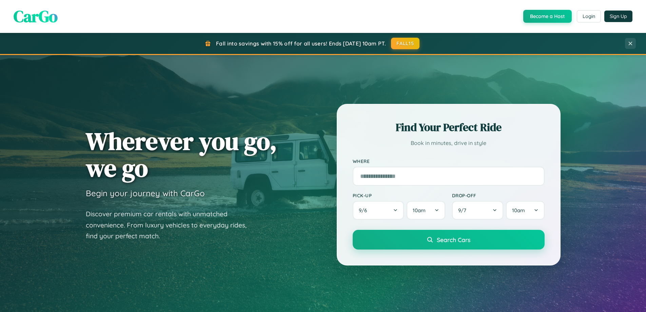  What do you see at coordinates (449, 239) in the screenshot?
I see `button: Search Cars` at bounding box center [449, 239].